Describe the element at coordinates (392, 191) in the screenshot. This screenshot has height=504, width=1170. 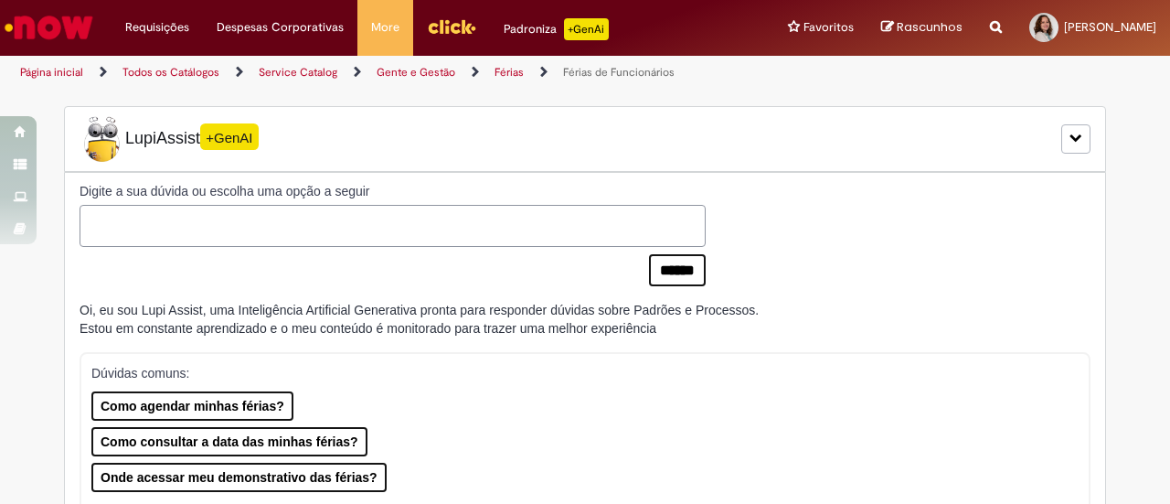
I see `label: Digite a sua dúvida ou escolha uma opção a seguir` at that location.